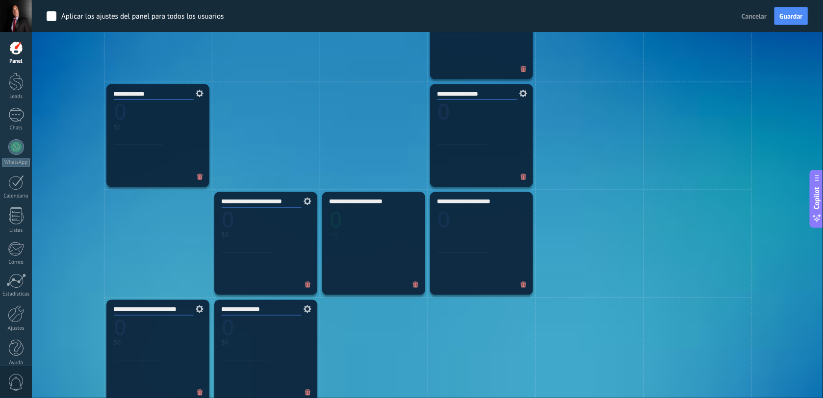  What do you see at coordinates (16, 230) in the screenshot?
I see `div: Listas` at bounding box center [16, 230].